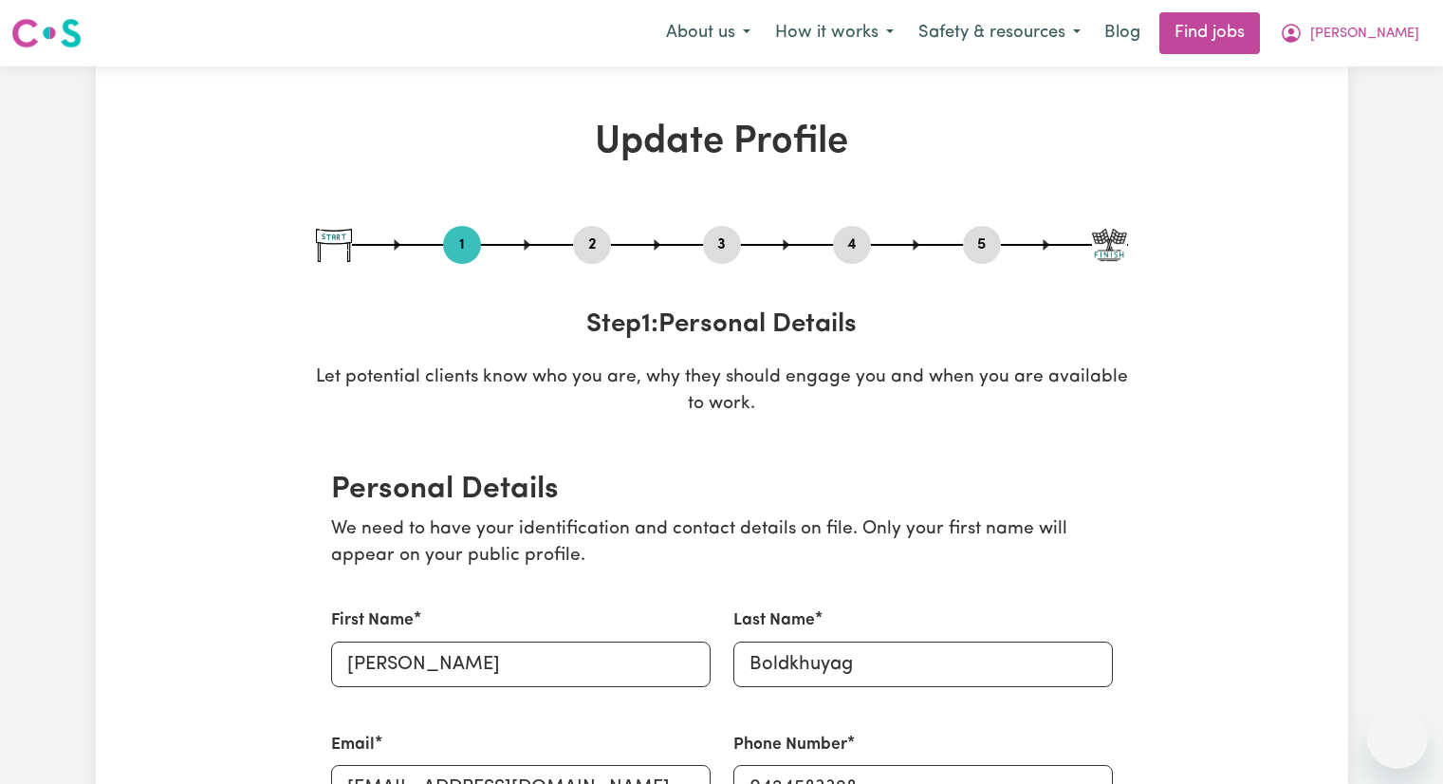 The width and height of the screenshot is (1443, 784). Describe the element at coordinates (722, 325) in the screenshot. I see `h3: Step 1 : Personal Details` at that location.